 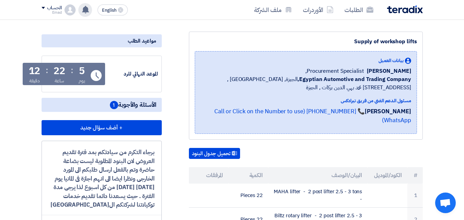 What do you see at coordinates (318, 196) in the screenshot?
I see `td: MAHA lifter - 2 post lifter 2.5 - 3 tons -` at bounding box center [318, 196].